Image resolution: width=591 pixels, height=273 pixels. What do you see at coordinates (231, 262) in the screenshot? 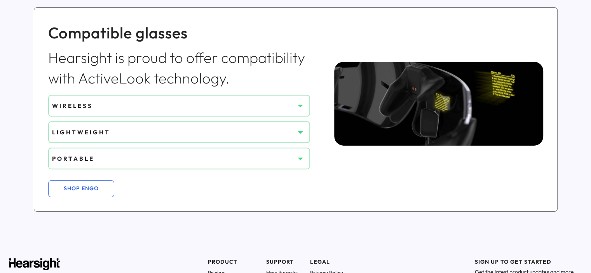
I see `div: PRODUCT` at bounding box center [231, 262].